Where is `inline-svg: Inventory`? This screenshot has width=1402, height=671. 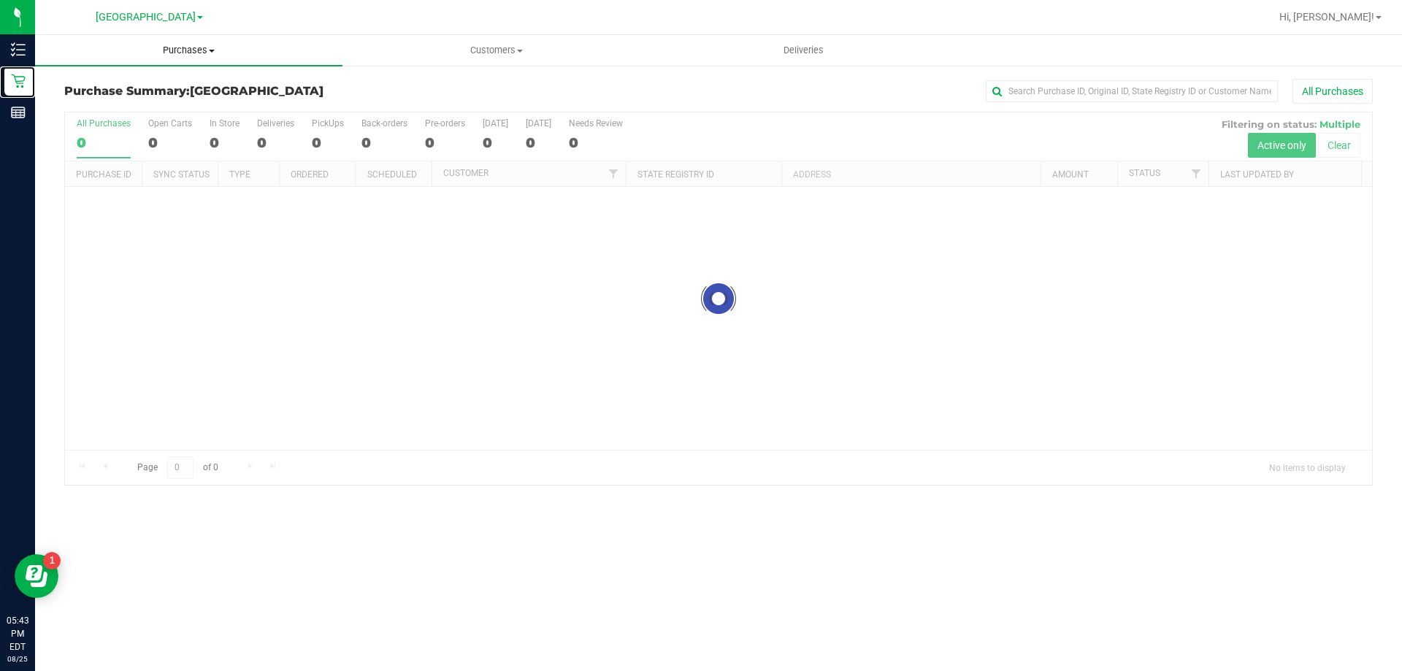
inline-svg: Inventory is located at coordinates (18, 50).